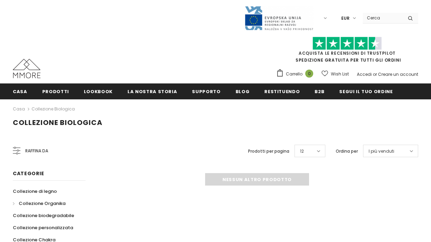 This screenshot has width=431, height=242. What do you see at coordinates (345, 18) in the screenshot?
I see `span: EUR` at bounding box center [345, 18].